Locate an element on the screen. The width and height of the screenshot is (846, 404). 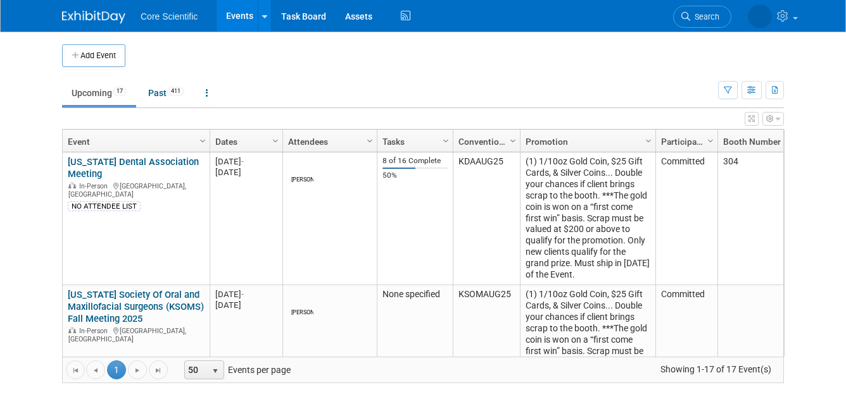
div: NO ATTENDEE LIST is located at coordinates (104, 206).